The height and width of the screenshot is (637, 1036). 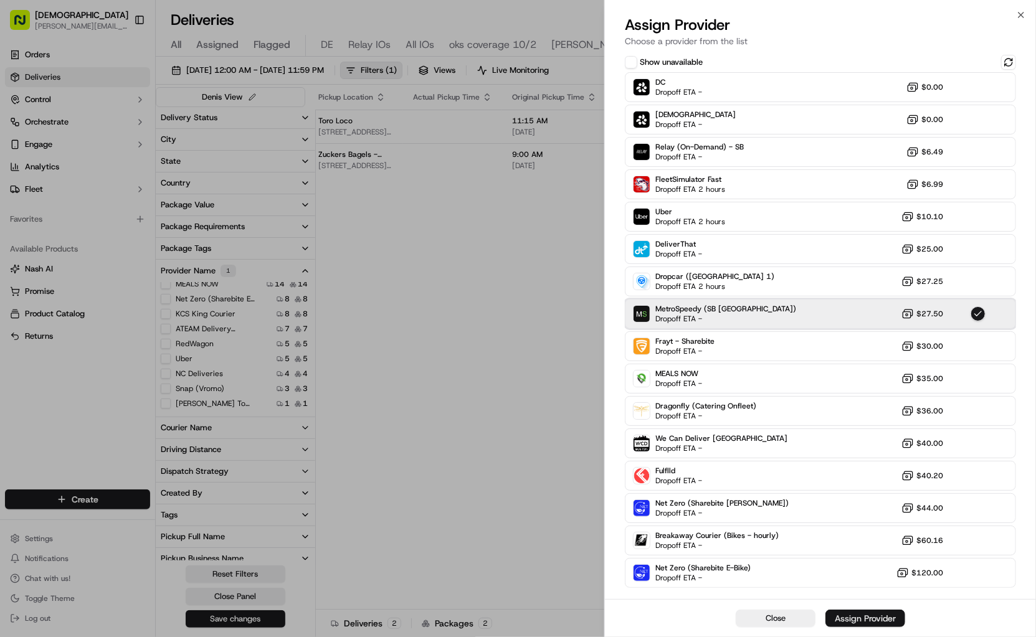 I want to click on p: Choose a provider from the list, so click(x=821, y=41).